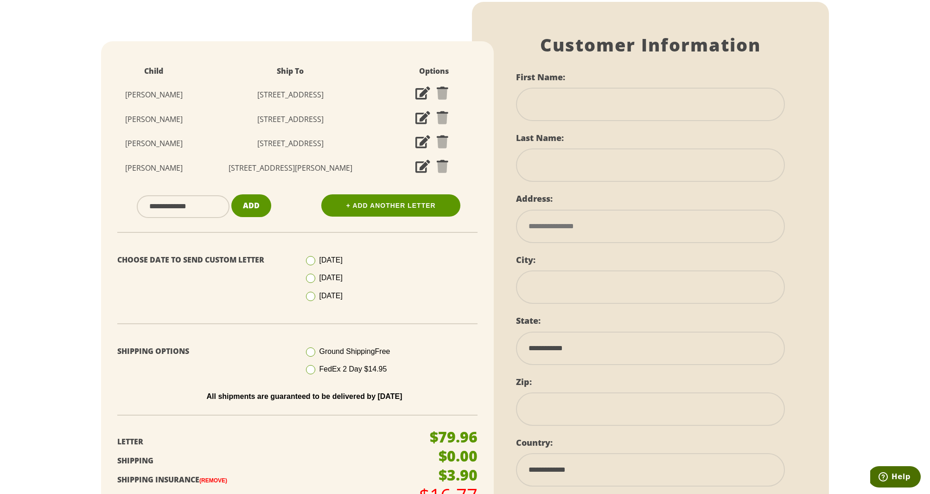 The image size is (930, 494). I want to click on p: Shipping, so click(266, 460).